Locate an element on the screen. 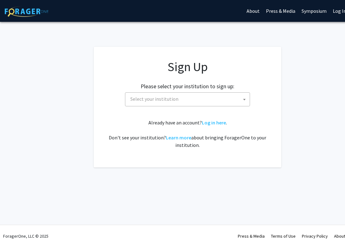 The width and height of the screenshot is (345, 247). div: Already have an account? . Don't see your institution? about bringing ForagerOne to your institut... is located at coordinates (187, 134).